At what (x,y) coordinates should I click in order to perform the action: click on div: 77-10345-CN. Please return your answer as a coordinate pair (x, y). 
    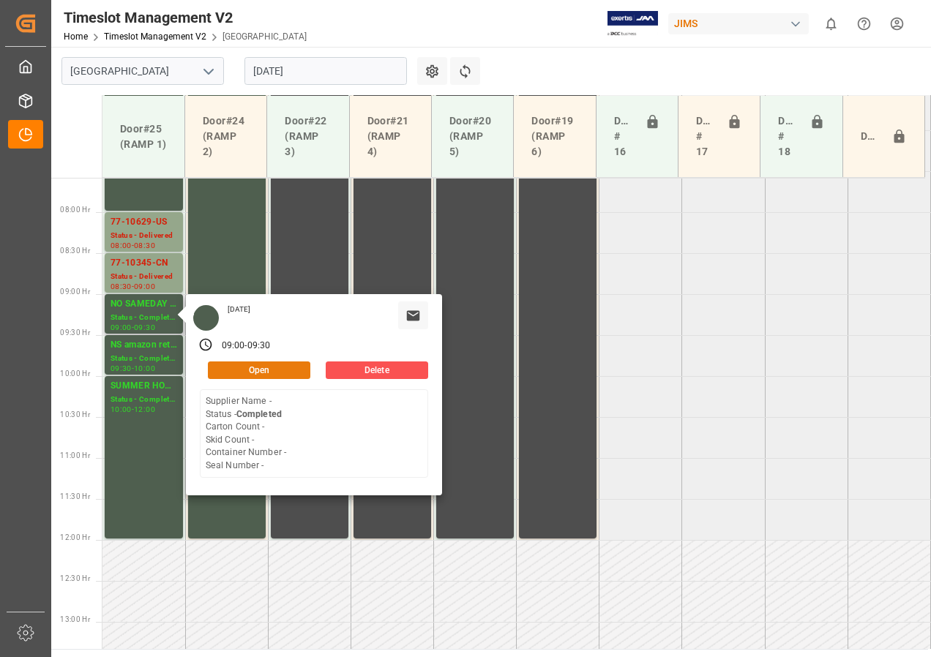
    Looking at the image, I should click on (143, 263).